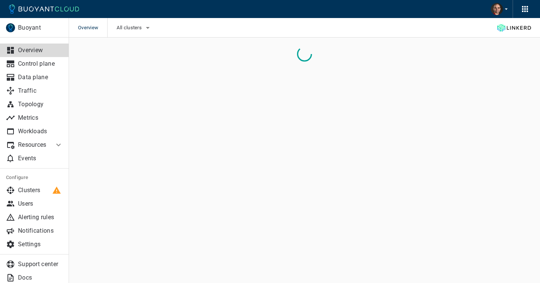 This screenshot has height=283, width=540. Describe the element at coordinates (40, 28) in the screenshot. I see `p: Buoyant` at that location.